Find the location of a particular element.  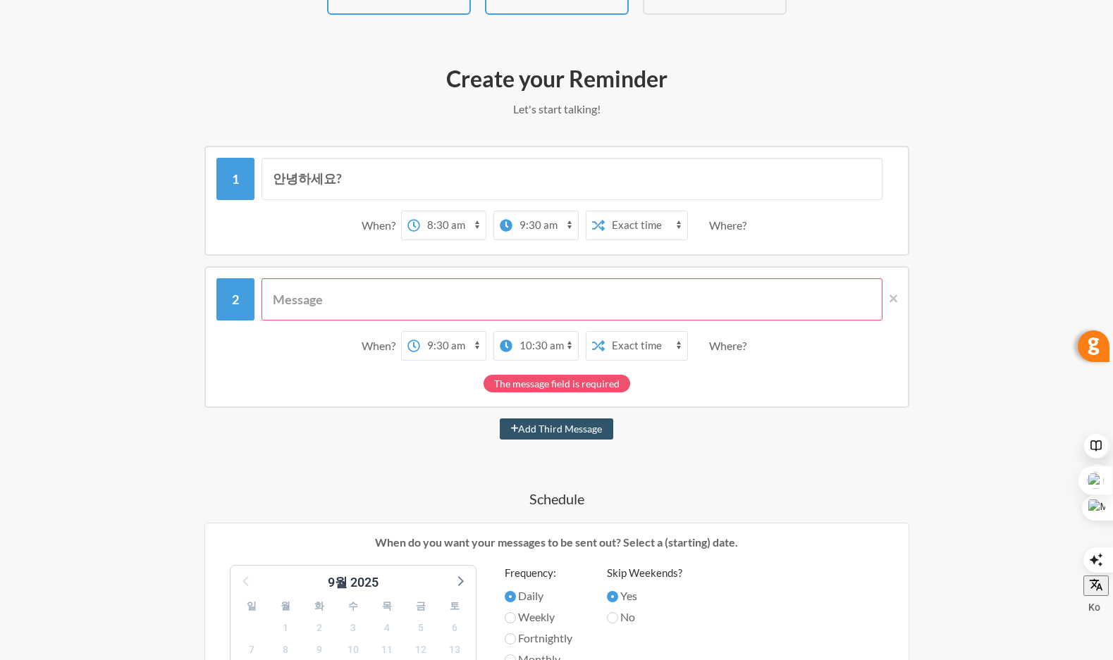

span: 2025년 10월 8일 수요일 is located at coordinates (285, 650).